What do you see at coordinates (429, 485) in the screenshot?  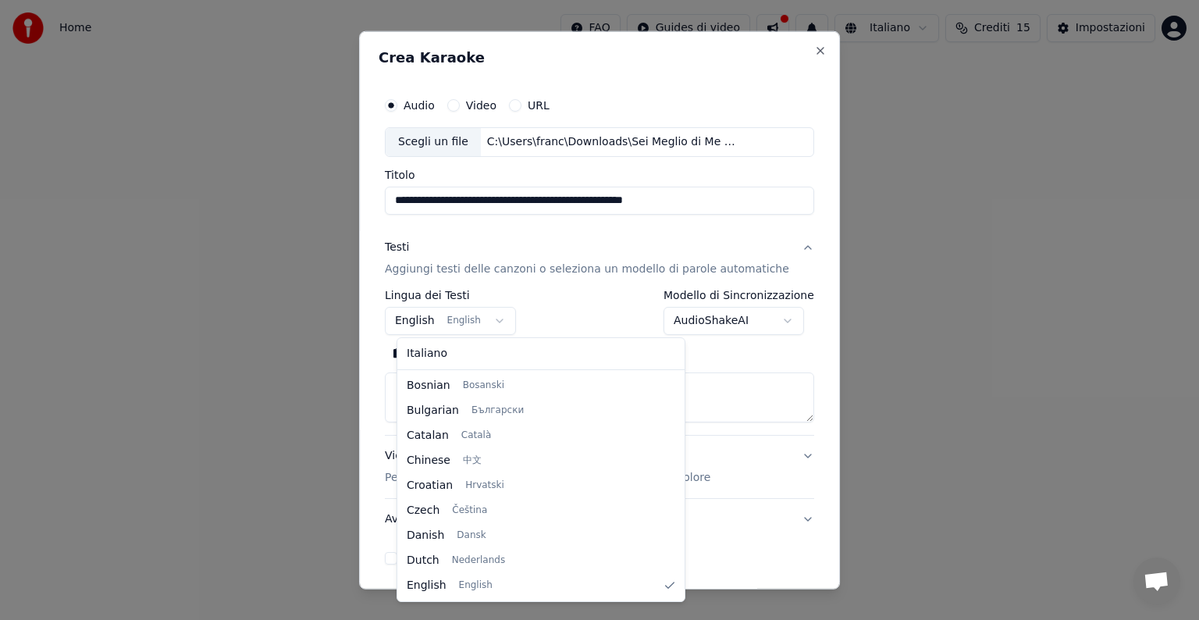 I see `span: Croatian` at bounding box center [429, 485].